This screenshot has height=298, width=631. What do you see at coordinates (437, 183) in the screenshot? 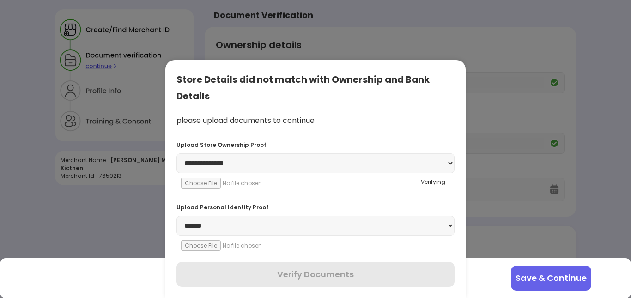
I see `div: Verifying` at bounding box center [437, 183].